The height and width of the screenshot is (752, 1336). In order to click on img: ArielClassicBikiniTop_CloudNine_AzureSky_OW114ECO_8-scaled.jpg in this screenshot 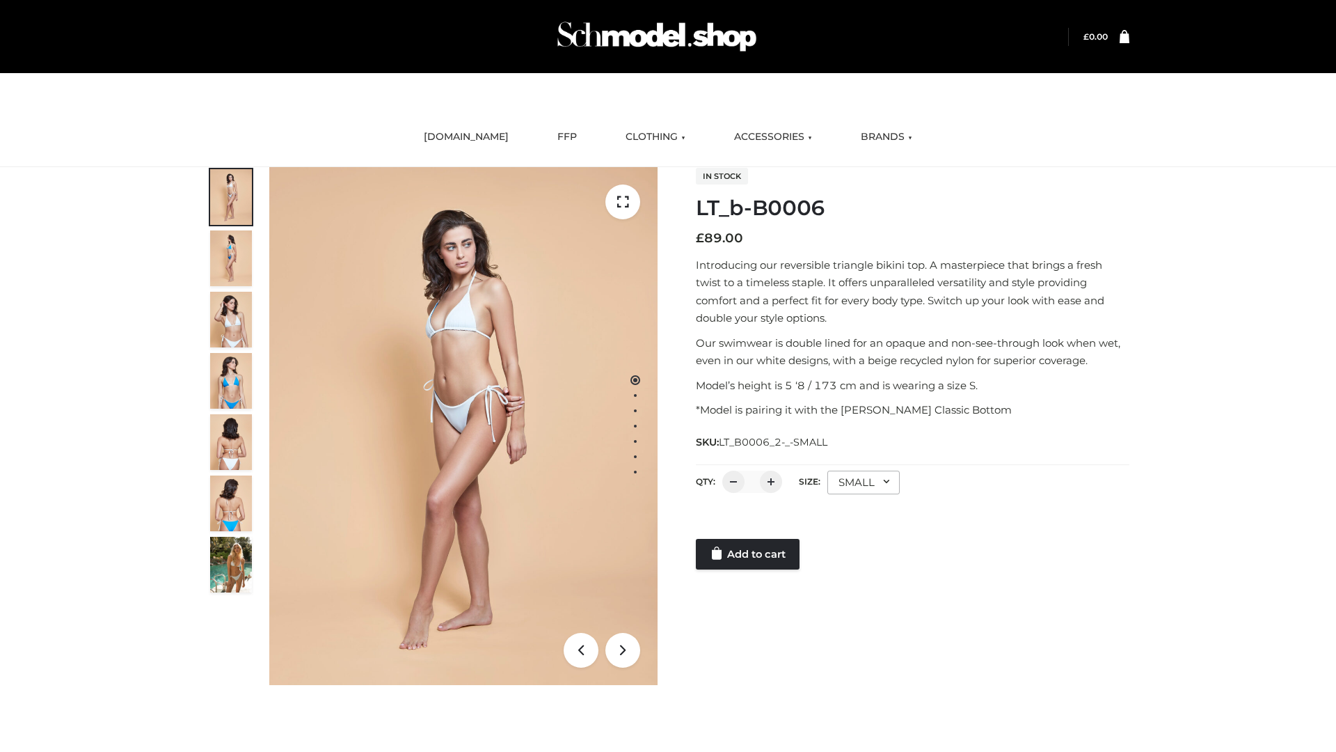, I will do `click(231, 503)`.